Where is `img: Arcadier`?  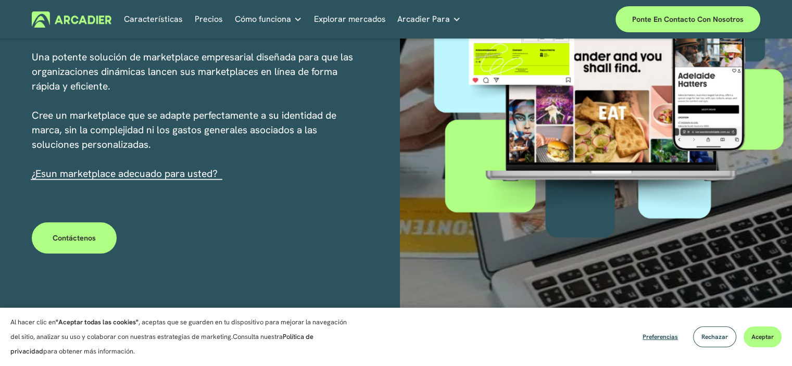
img: Arcadier is located at coordinates (71, 19).